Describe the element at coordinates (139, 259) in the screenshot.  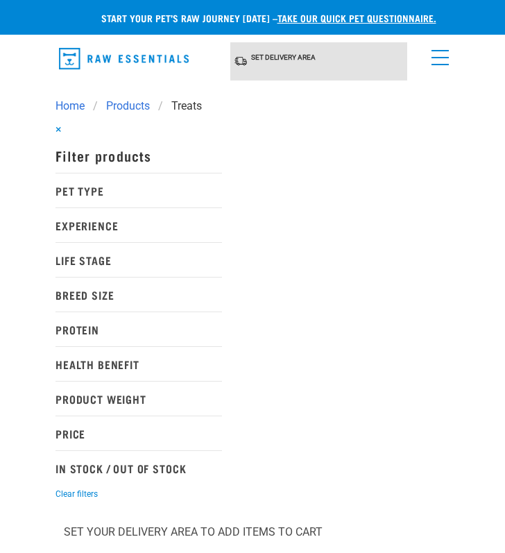
I see `p: Life Stage` at that location.